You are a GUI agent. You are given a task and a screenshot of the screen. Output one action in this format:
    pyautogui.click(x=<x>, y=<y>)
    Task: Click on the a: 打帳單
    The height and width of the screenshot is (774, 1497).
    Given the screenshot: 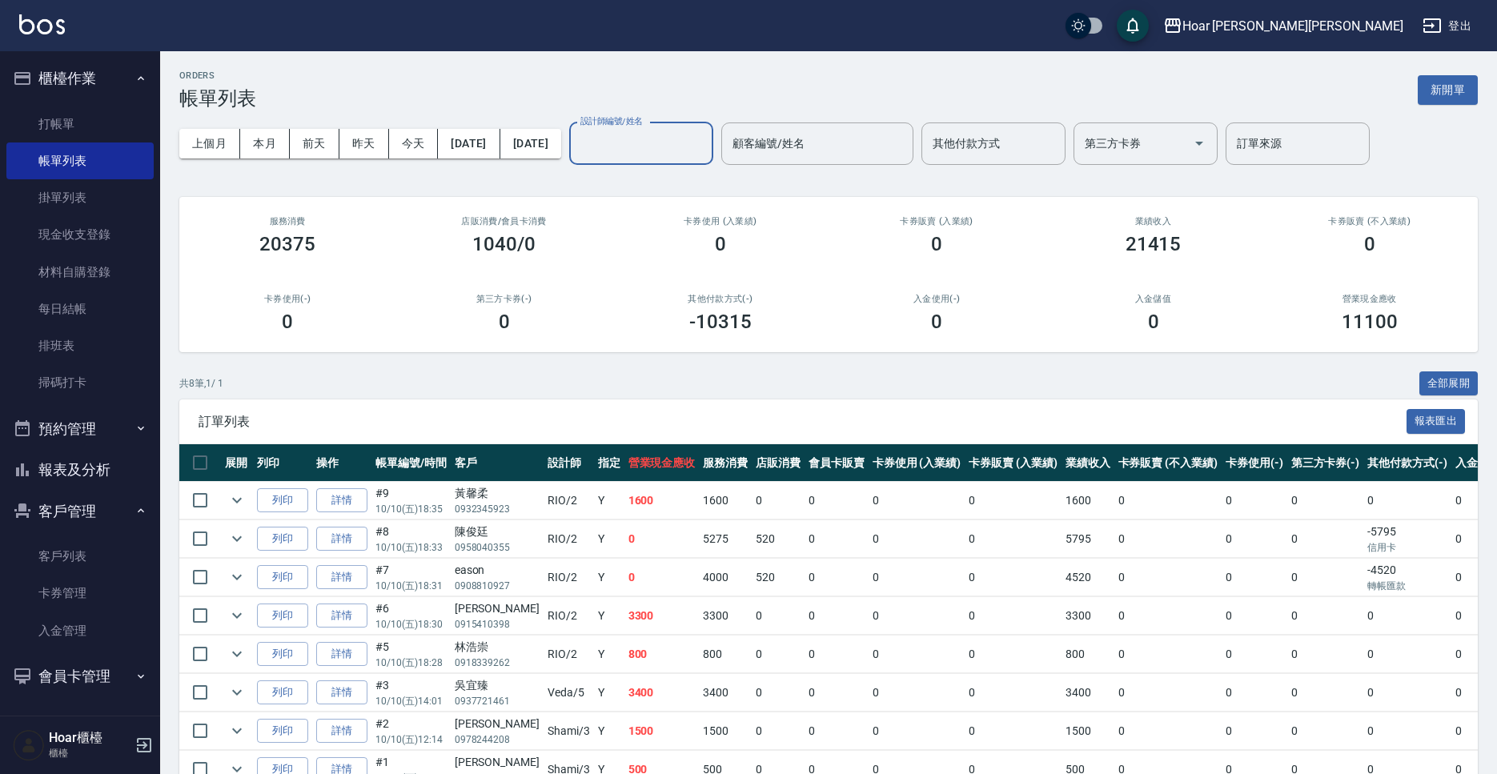 What is the action you would take?
    pyautogui.click(x=80, y=124)
    